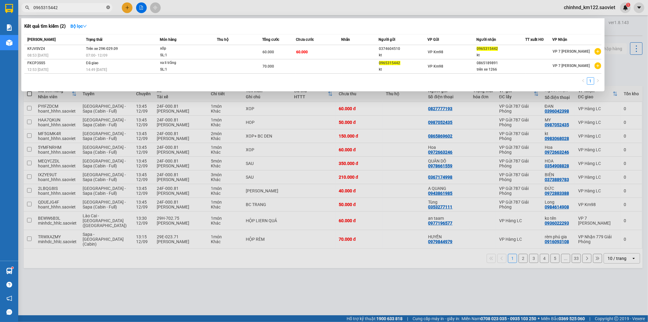  Describe the element at coordinates (168, 40) in the screenshot. I see `span: Món hàng` at that location.